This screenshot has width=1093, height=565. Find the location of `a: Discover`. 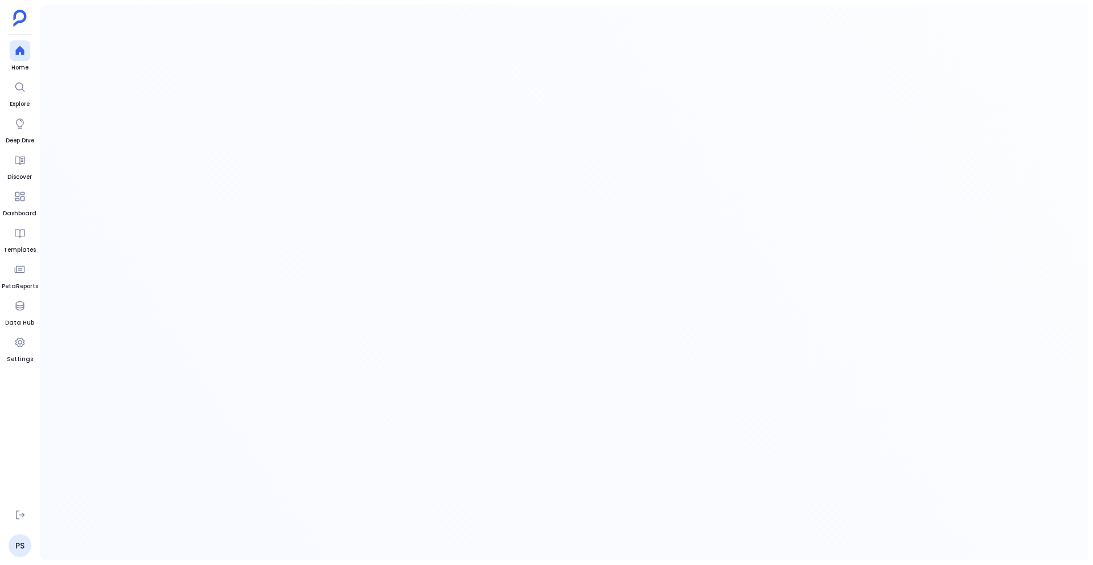

a: Discover is located at coordinates (19, 166).